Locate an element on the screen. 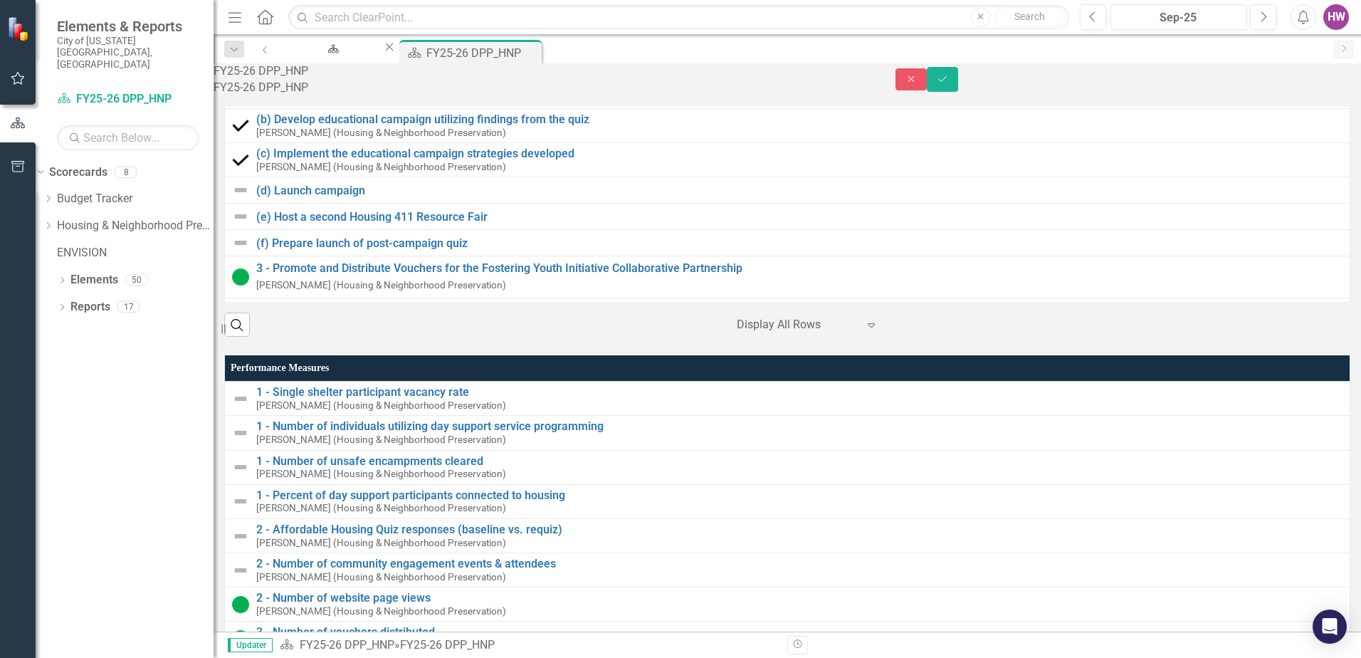 Image resolution: width=1361 pixels, height=658 pixels. div: 8 is located at coordinates (126, 172).